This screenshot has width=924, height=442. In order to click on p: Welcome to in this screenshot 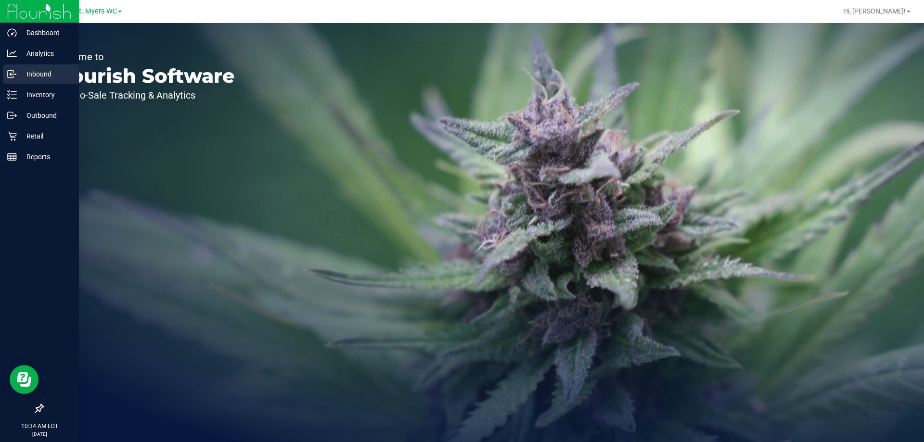, I will do `click(143, 57)`.